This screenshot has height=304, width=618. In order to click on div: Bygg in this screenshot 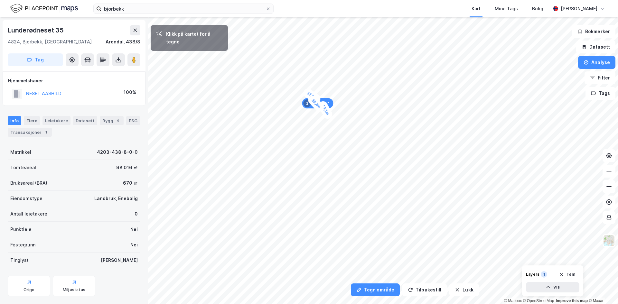, I will do `click(112, 121)`.